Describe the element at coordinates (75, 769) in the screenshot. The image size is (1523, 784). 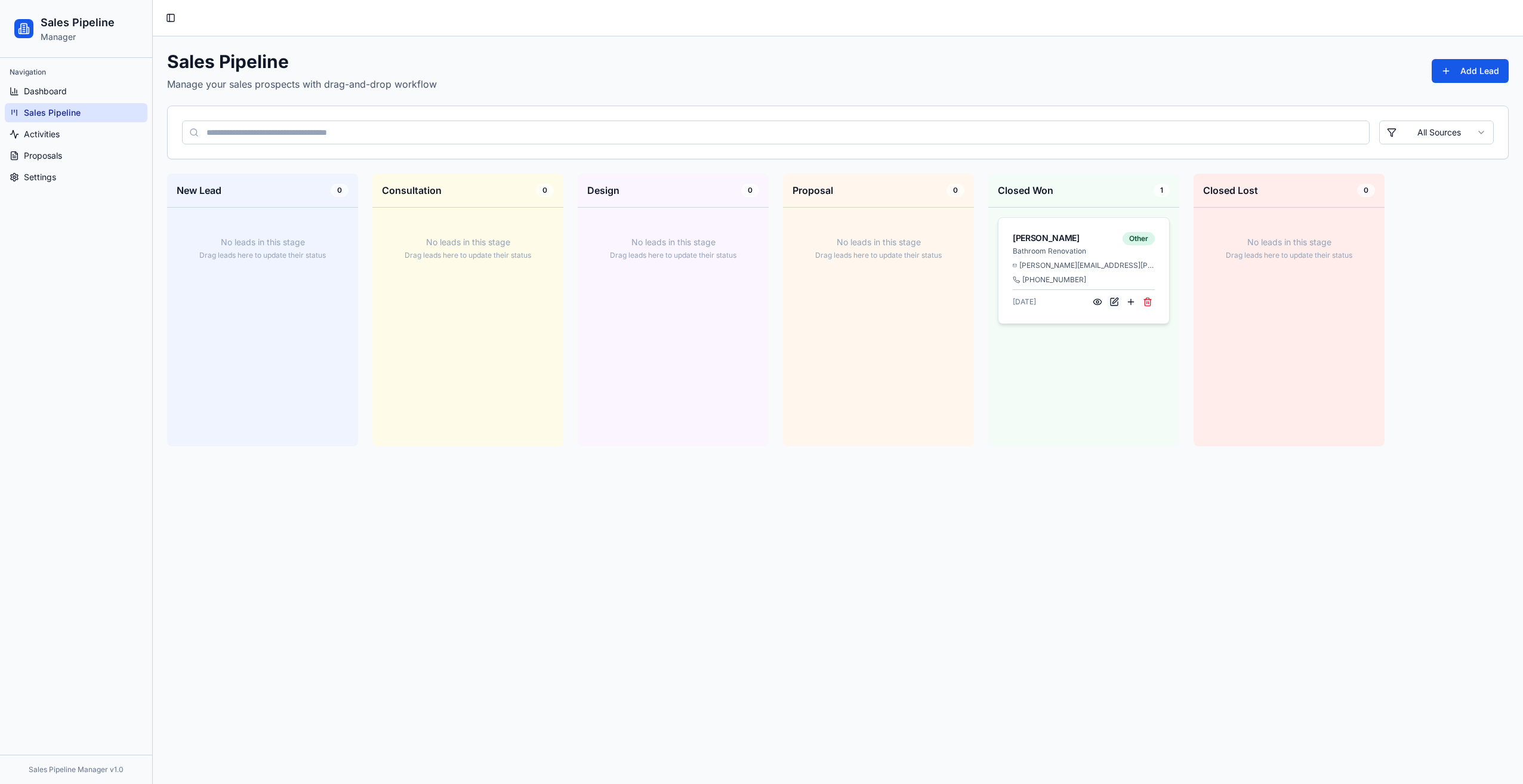
I see `div: Sales Pipeline Manager v1.0` at that location.